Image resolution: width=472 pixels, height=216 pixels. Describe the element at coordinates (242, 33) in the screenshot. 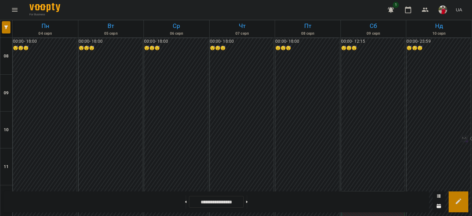

I see `h6: 07 серп` at that location.